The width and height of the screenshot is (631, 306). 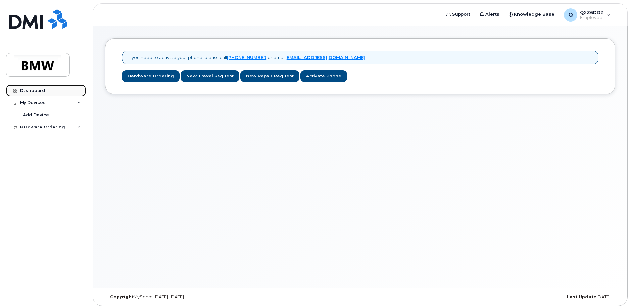 What do you see at coordinates (247, 57) in the screenshot?
I see `p: If you need to activate your phone, please call or email` at bounding box center [247, 57].